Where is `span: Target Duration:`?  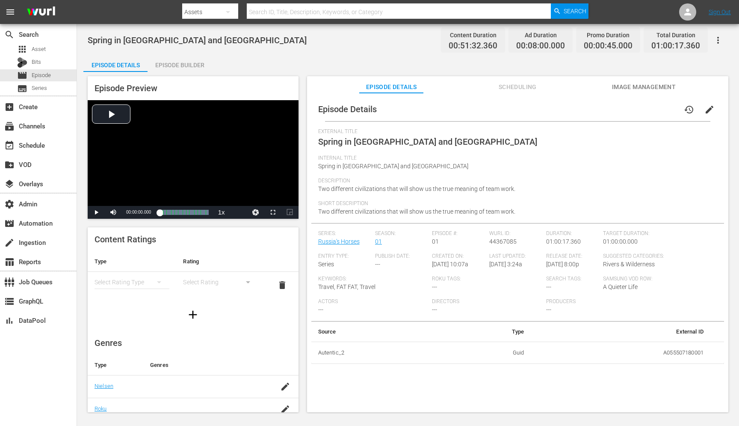
span: Target Duration: is located at coordinates (658, 234).